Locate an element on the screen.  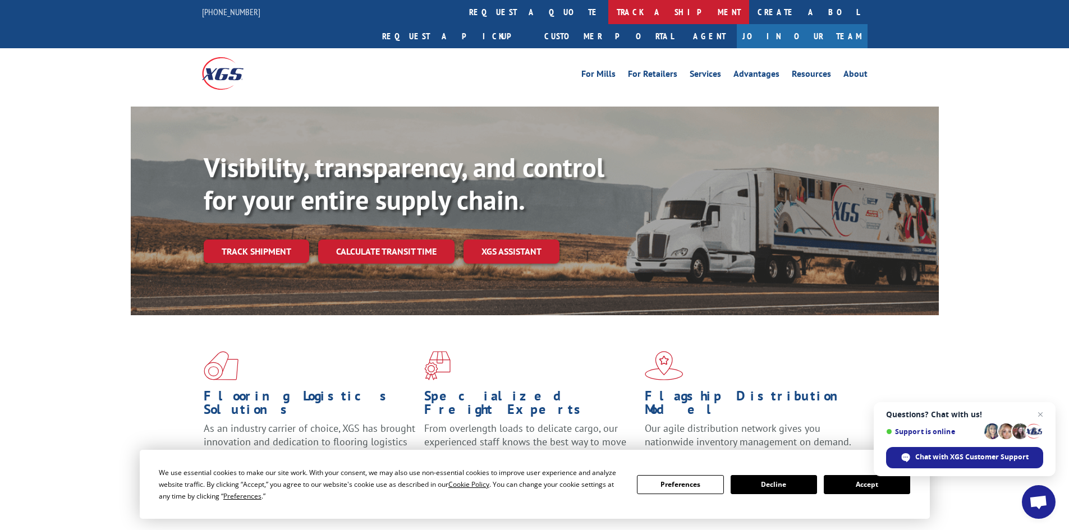
a: Calculate transit time is located at coordinates (386, 251).